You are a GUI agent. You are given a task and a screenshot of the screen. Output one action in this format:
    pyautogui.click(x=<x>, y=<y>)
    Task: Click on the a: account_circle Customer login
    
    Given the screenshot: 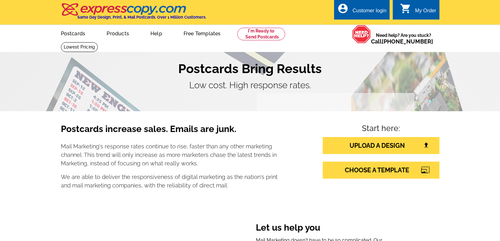 What is the action you would take?
    pyautogui.click(x=362, y=11)
    